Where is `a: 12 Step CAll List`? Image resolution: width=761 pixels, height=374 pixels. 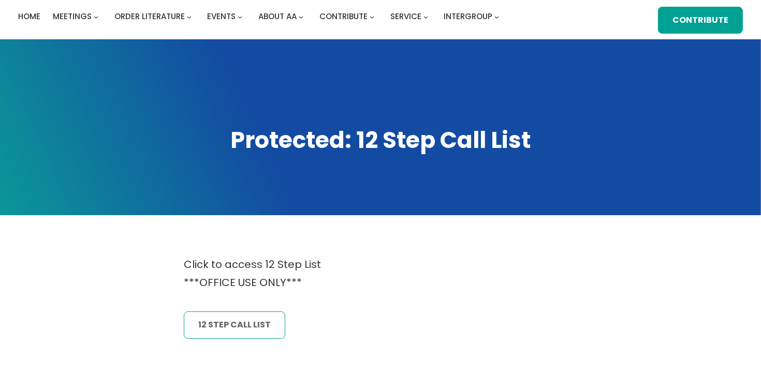 a: 12 Step CAll List is located at coordinates (235, 325).